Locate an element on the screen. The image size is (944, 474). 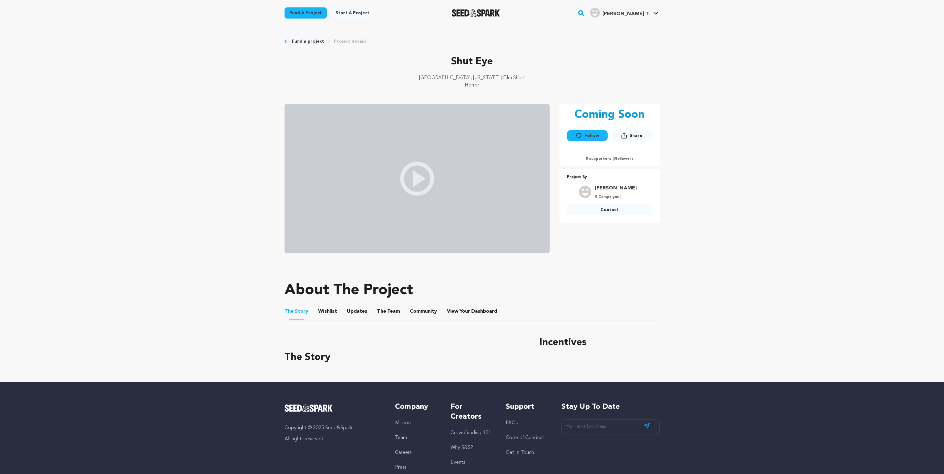
h1: Incentives is located at coordinates (600, 342).